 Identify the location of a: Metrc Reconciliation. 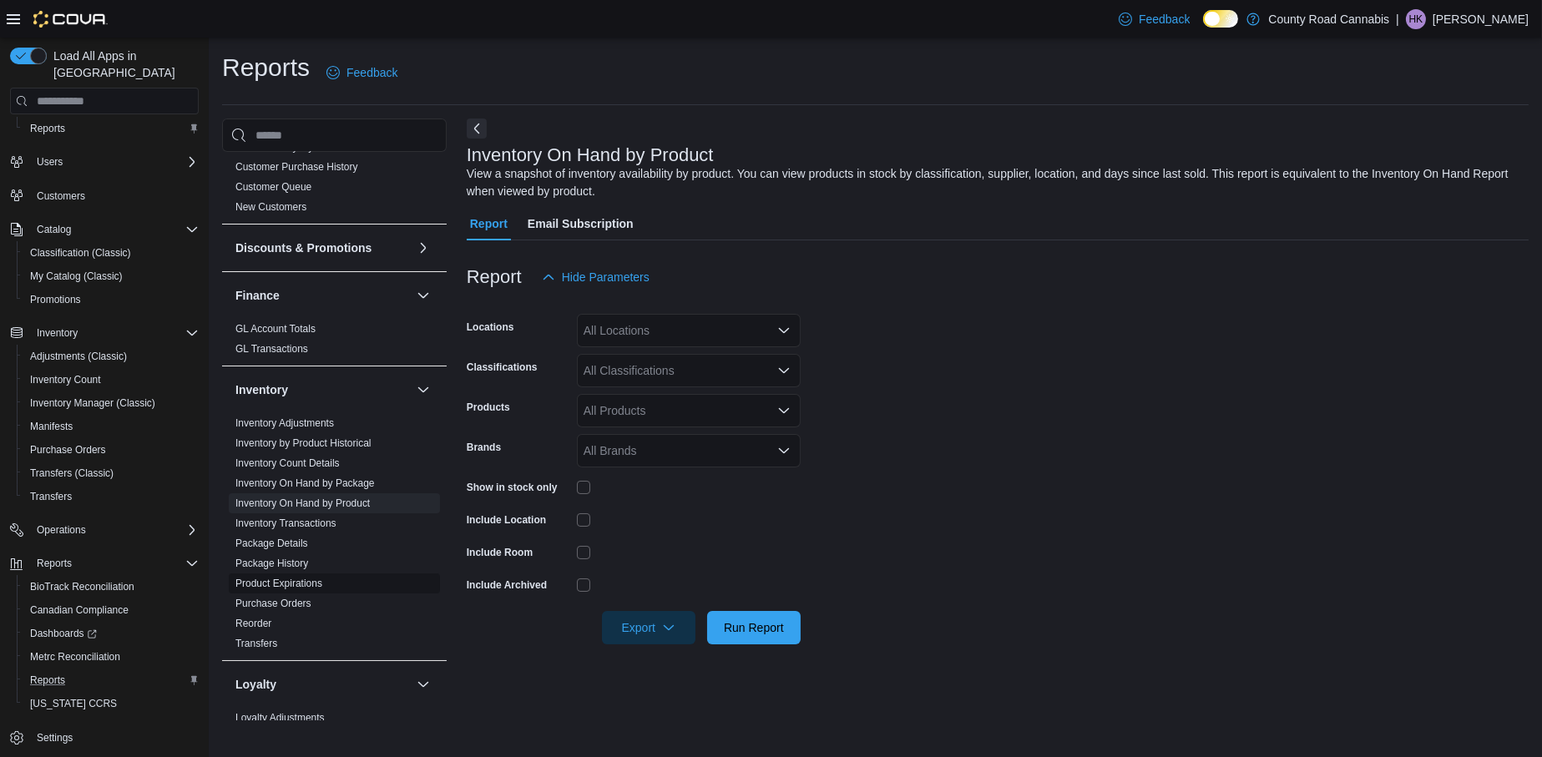
(75, 657).